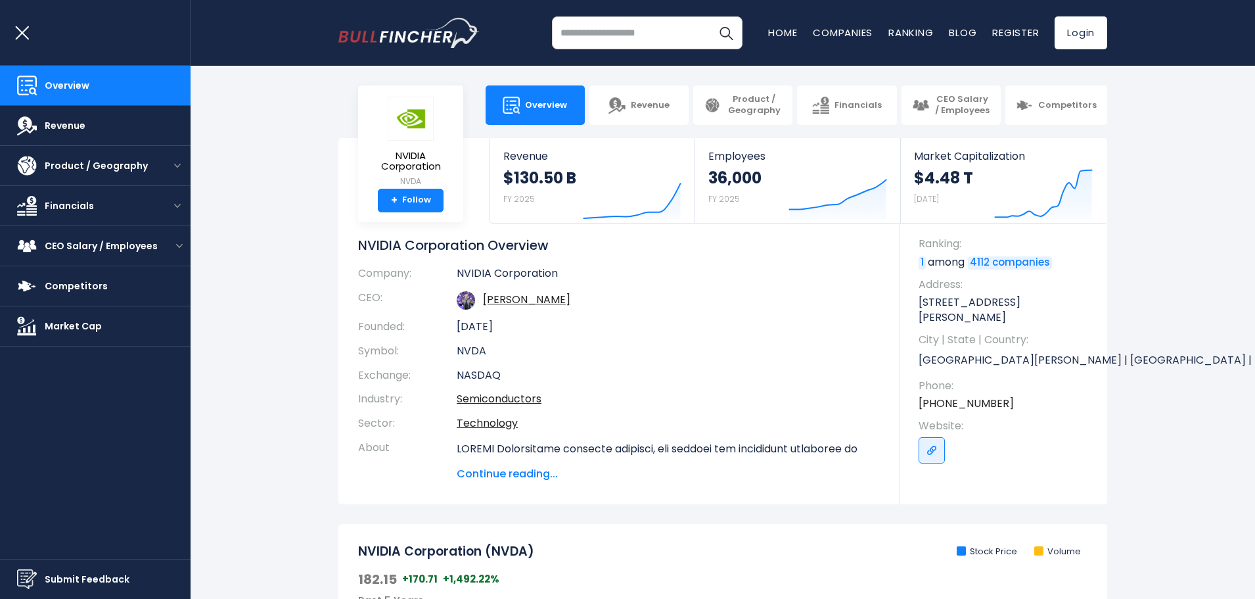 This screenshot has width=1255, height=599. I want to click on a: Overview, so click(535, 105).